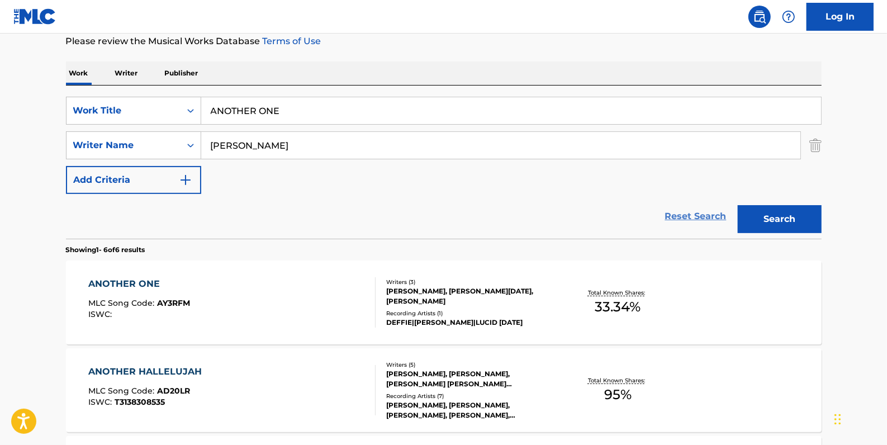 The width and height of the screenshot is (887, 445). I want to click on a: Reset Search, so click(696, 216).